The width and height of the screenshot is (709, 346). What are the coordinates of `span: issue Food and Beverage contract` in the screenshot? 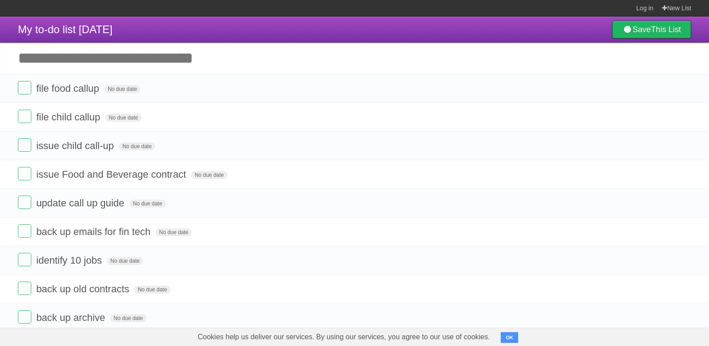 It's located at (112, 174).